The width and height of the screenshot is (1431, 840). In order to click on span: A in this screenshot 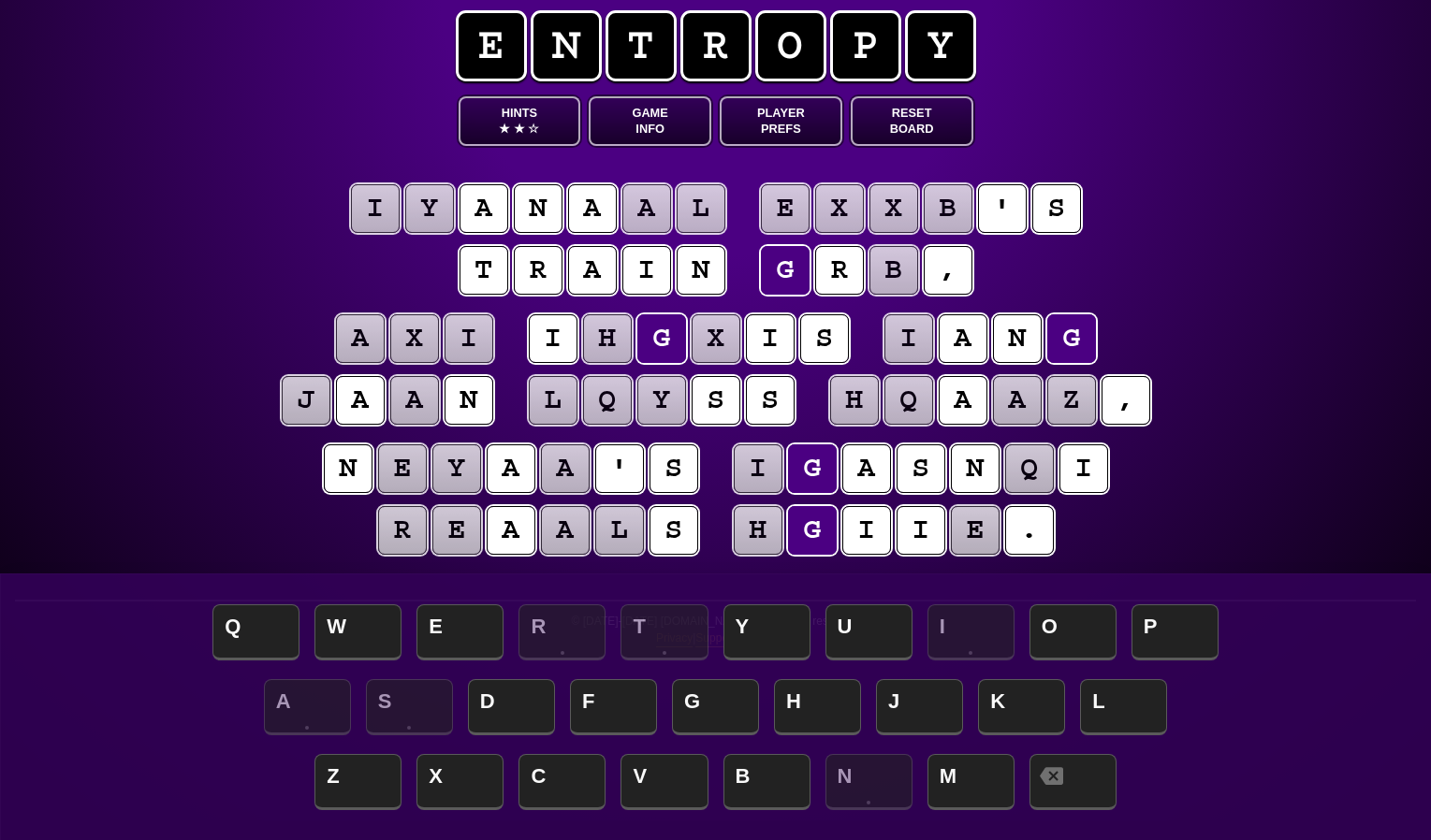, I will do `click(307, 708)`.